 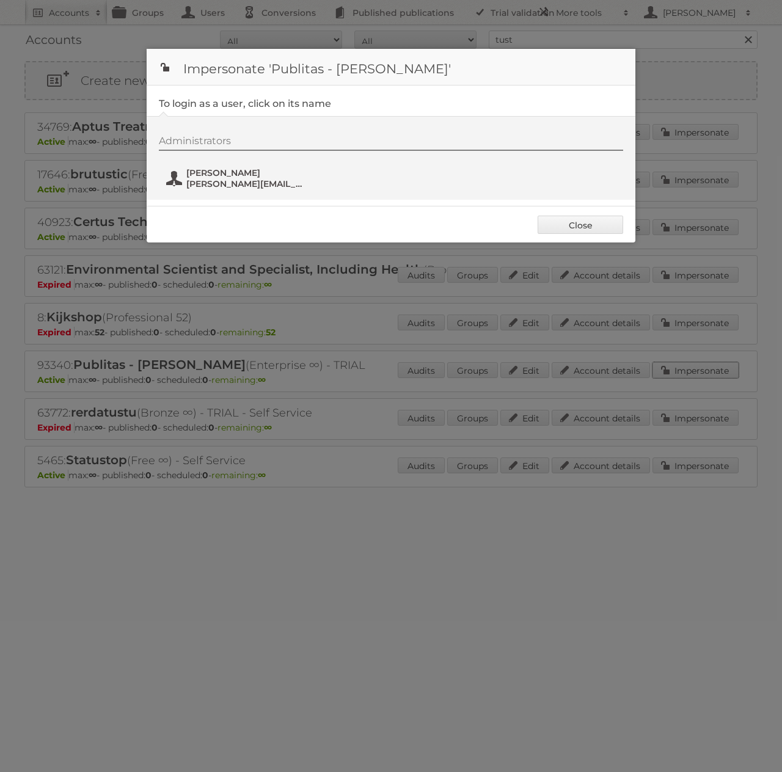 What do you see at coordinates (580, 225) in the screenshot?
I see `a: Close` at bounding box center [580, 225].